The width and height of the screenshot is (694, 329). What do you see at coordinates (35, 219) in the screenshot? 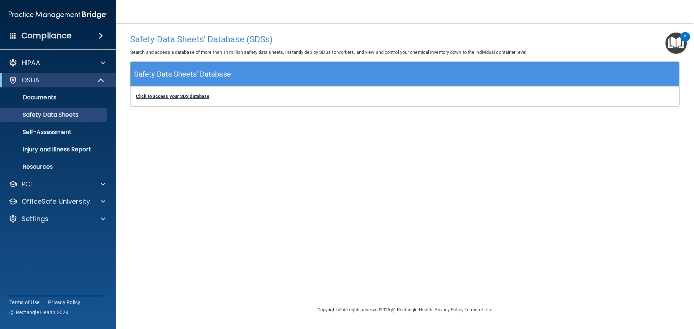
I see `p: Settings` at bounding box center [35, 219].